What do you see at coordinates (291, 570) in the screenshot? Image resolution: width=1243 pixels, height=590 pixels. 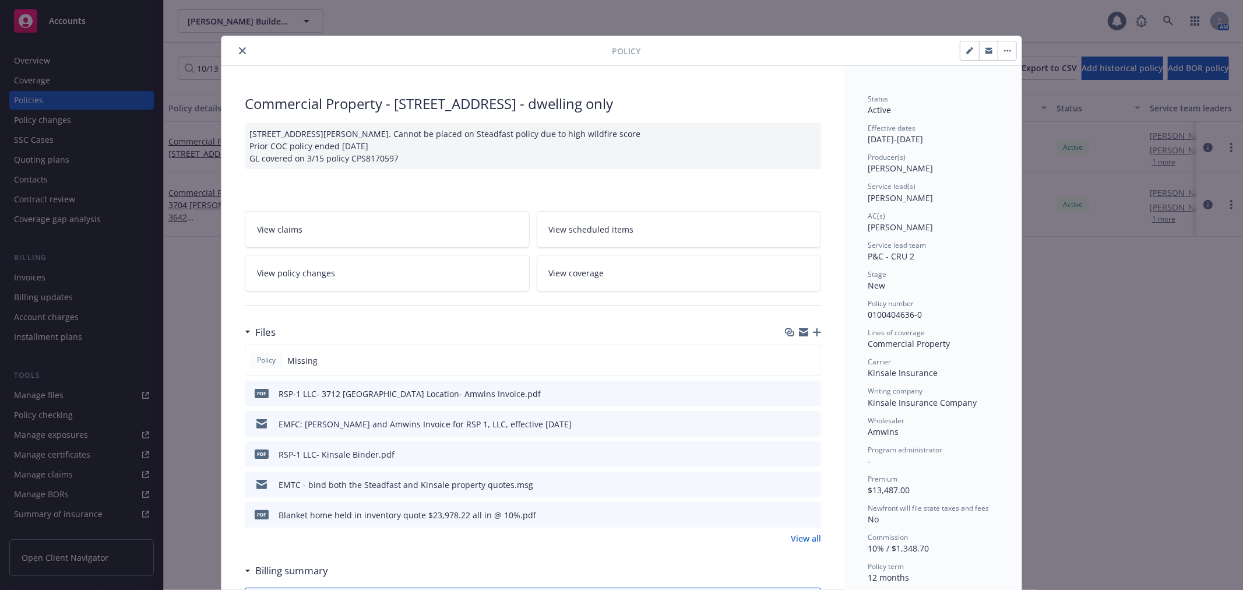 I see `h3: Billing summary` at bounding box center [291, 570].